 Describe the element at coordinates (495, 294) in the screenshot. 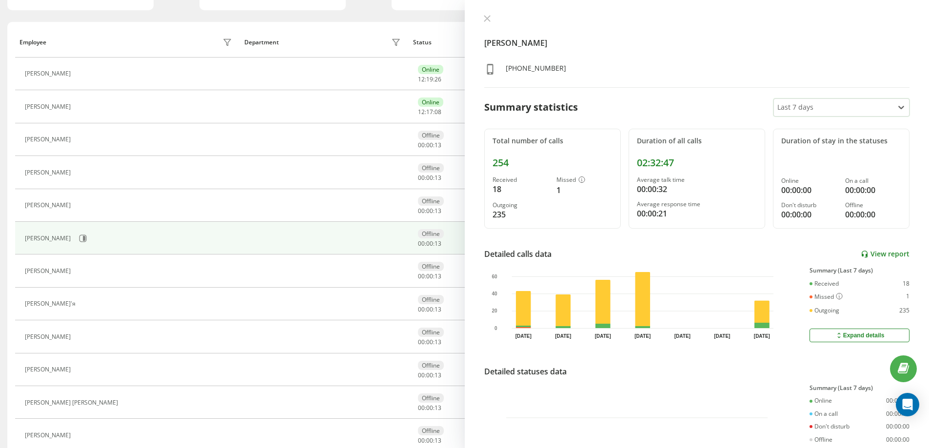

I see `text: 40` at that location.